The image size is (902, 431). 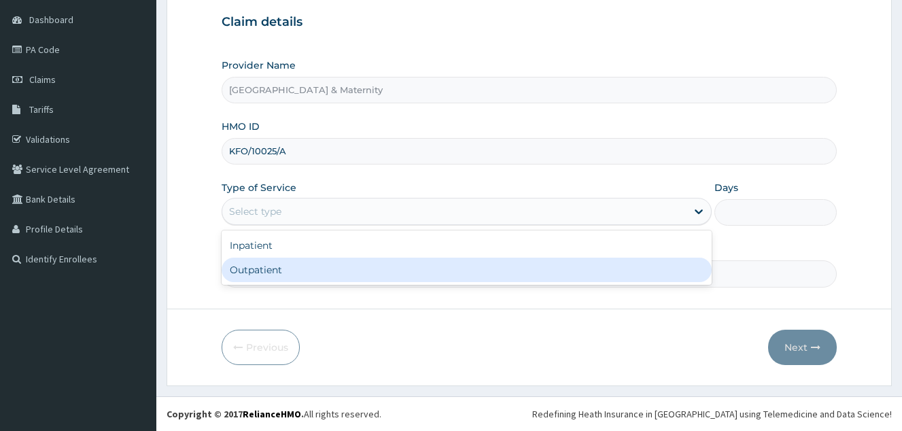 What do you see at coordinates (272, 414) in the screenshot?
I see `a: RelianceHMO` at bounding box center [272, 414].